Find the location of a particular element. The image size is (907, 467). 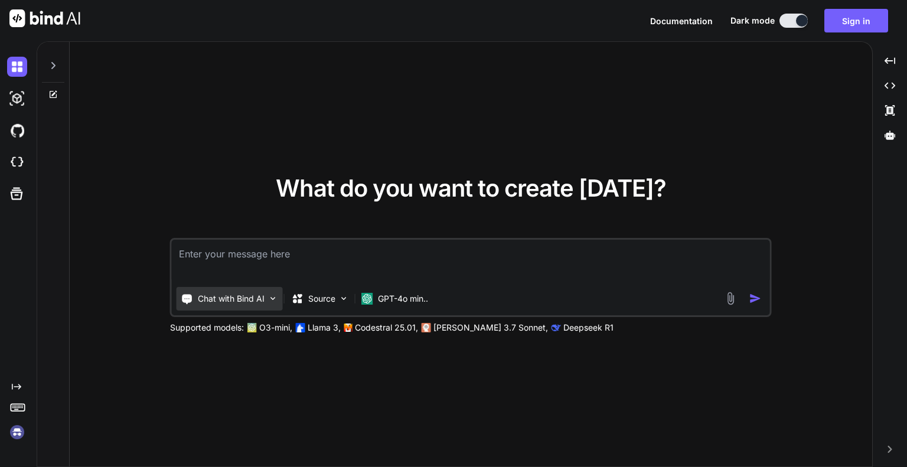

p: Source is located at coordinates (322, 299).